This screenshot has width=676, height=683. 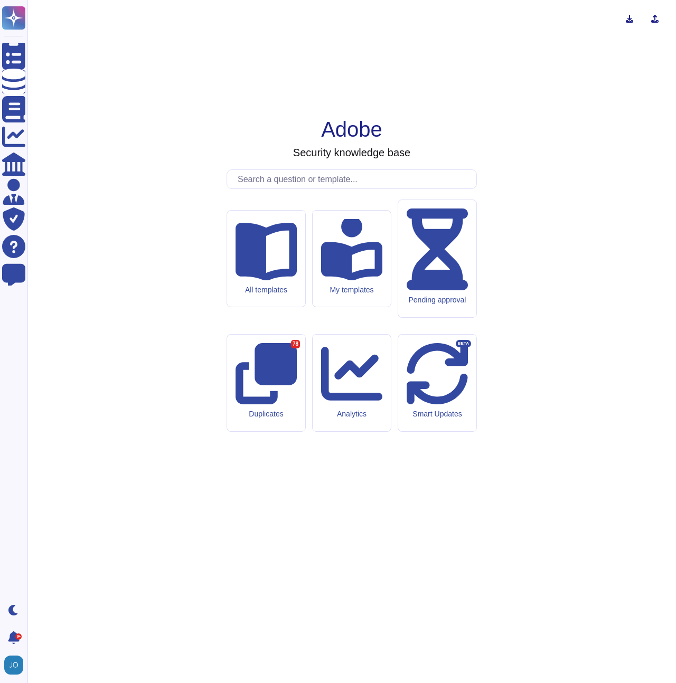 I want to click on div: Smart Updates, so click(x=437, y=414).